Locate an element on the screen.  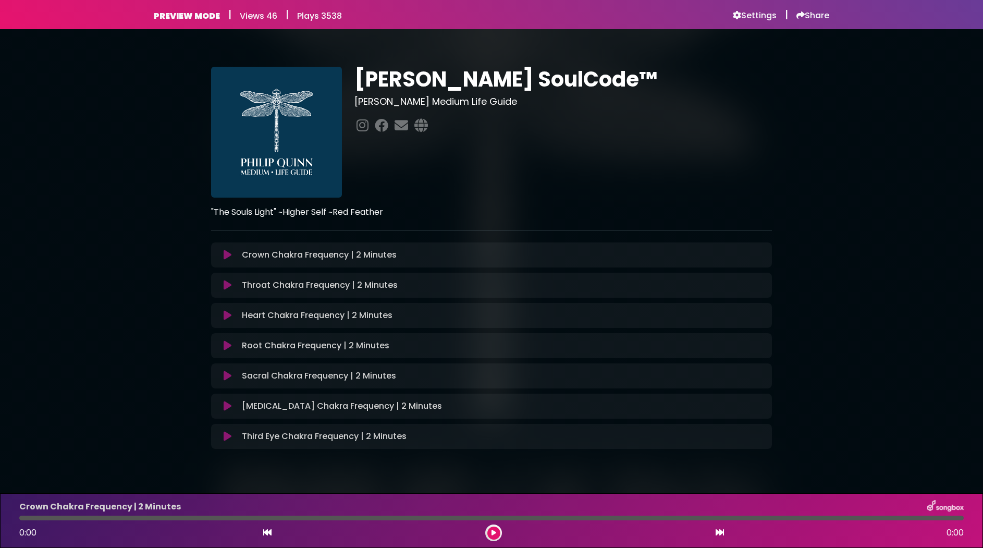
p: Throat Chakra Frequency | 2 Minutes is located at coordinates (320, 285).